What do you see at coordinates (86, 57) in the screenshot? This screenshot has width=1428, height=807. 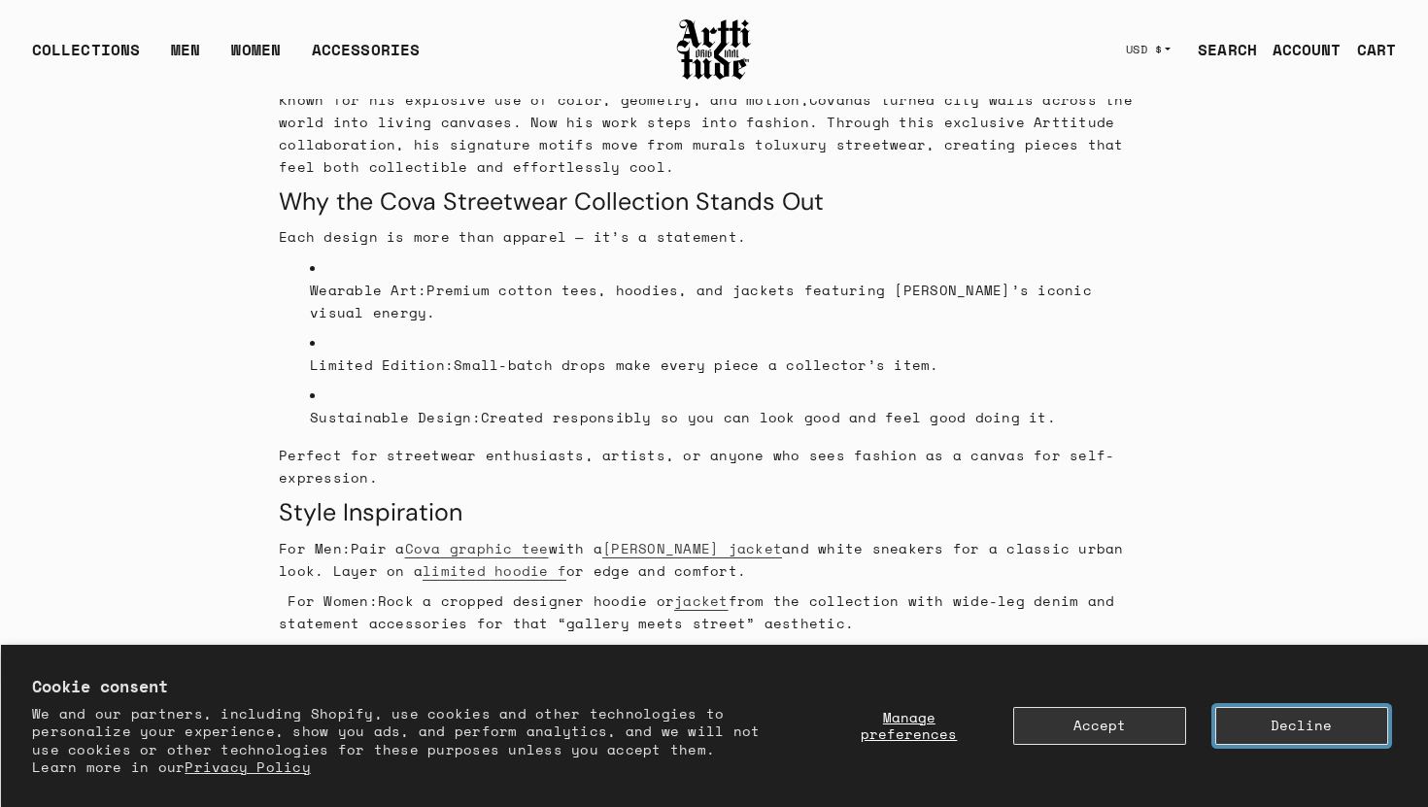 I see `div: COLLECTIONS` at bounding box center [86, 57].